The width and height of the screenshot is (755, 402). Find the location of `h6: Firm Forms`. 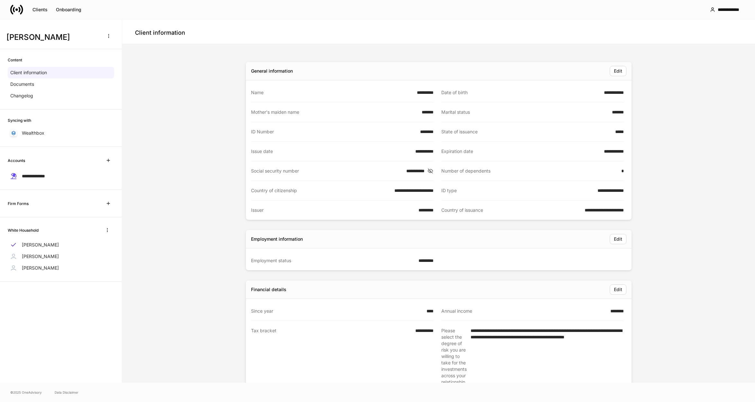

h6: Firm Forms is located at coordinates (18, 204).